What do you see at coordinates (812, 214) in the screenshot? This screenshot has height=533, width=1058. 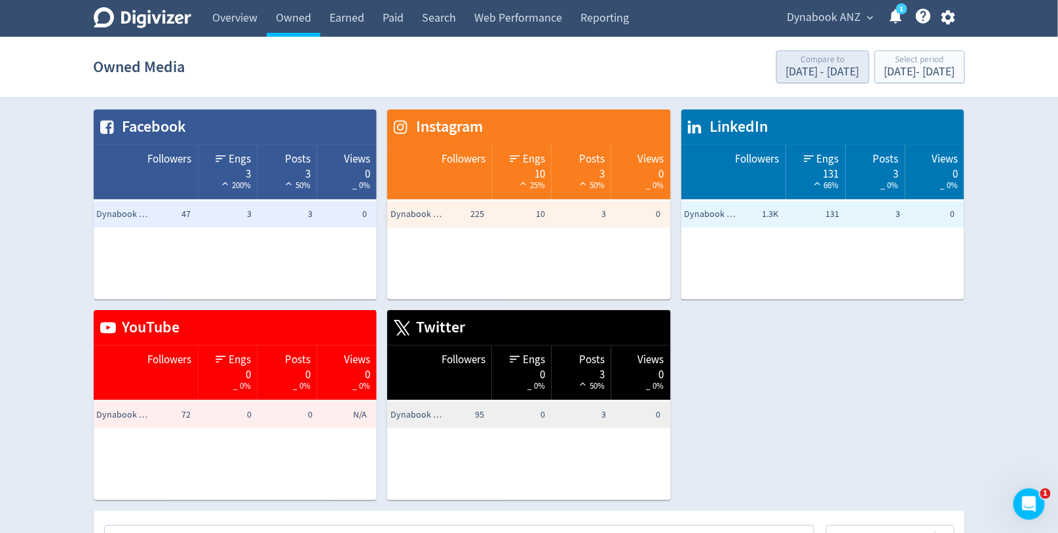 I see `td: 131` at bounding box center [812, 214].